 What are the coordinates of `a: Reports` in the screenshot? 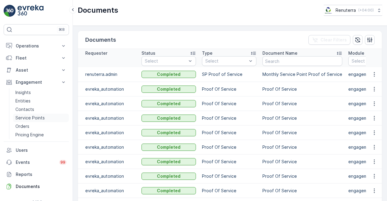 It's located at (36, 174).